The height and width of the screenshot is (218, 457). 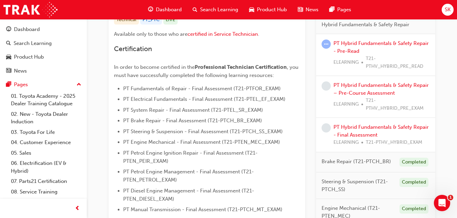 I want to click on span: certified in Service Technician, so click(x=223, y=34).